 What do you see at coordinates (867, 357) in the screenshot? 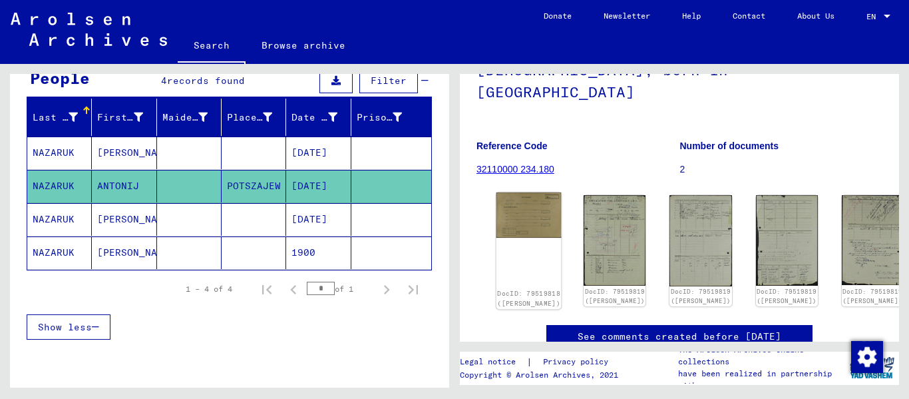
I see `img: Zustimmung ändern` at bounding box center [867, 357].